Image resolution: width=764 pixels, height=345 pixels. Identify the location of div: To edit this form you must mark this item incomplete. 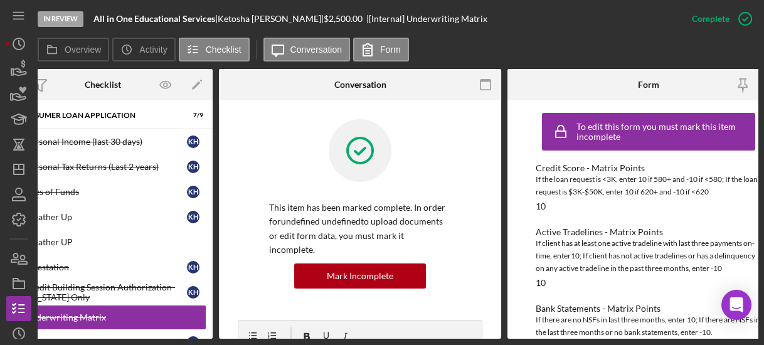
(664, 132).